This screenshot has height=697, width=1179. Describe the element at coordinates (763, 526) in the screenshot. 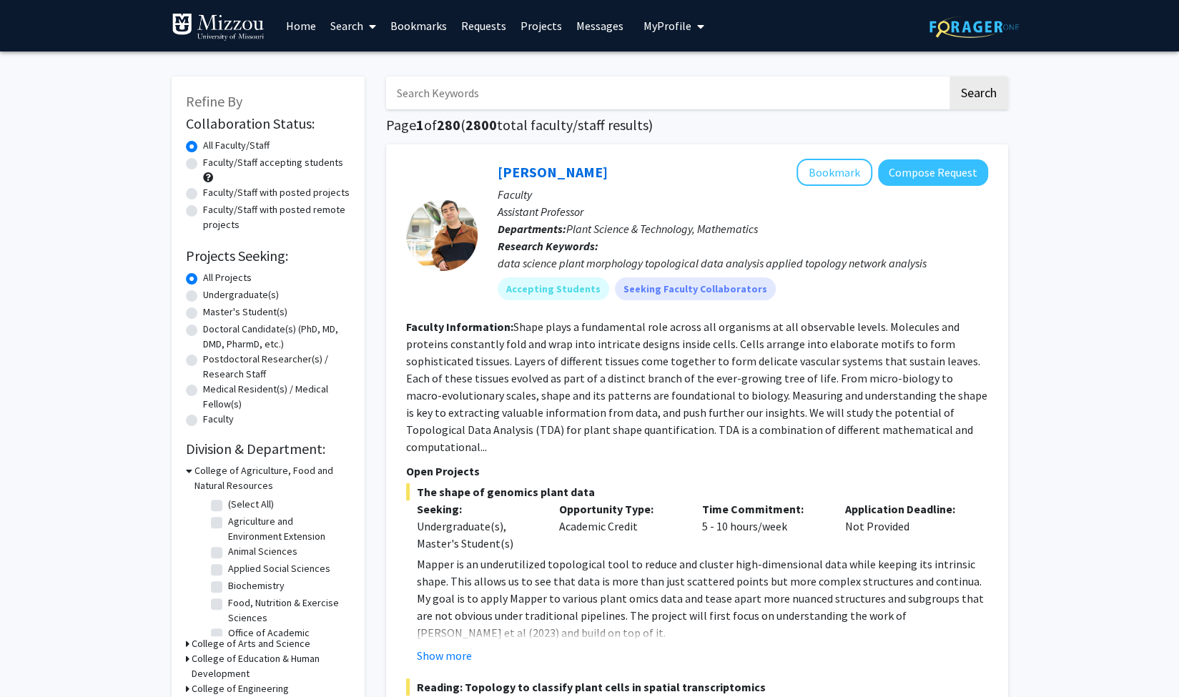

I see `div: 5 - 10 hours/week` at that location.